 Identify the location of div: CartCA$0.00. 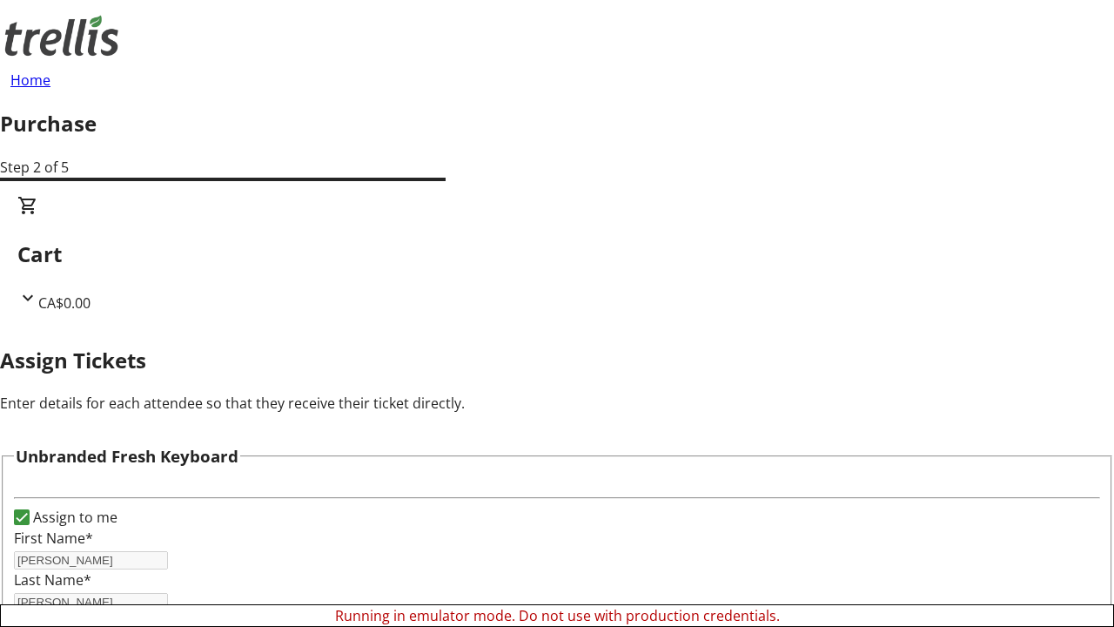
(557, 254).